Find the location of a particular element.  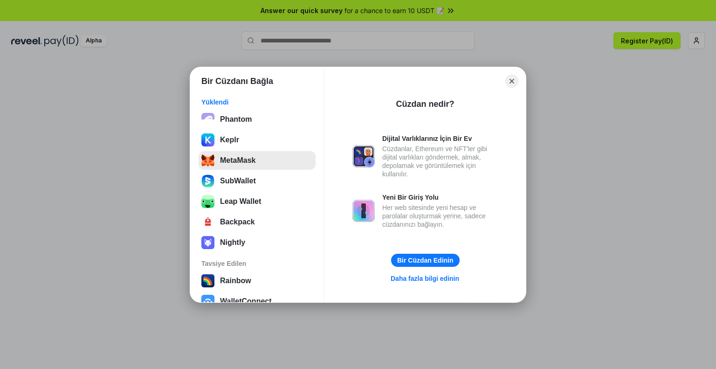

img: 4BxBxKvl5W07cAAAAASUVORK5CYII= is located at coordinates (208, 222).